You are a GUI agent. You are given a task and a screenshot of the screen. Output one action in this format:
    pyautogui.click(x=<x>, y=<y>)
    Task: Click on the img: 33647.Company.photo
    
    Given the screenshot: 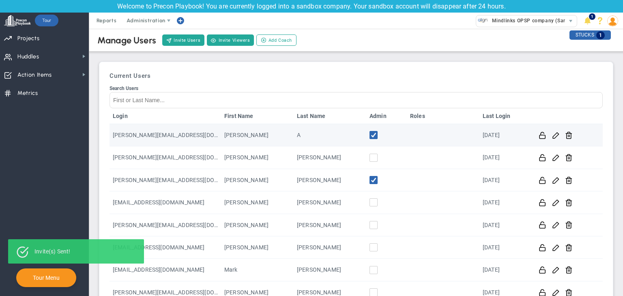 What is the action you would take?
    pyautogui.click(x=483, y=20)
    